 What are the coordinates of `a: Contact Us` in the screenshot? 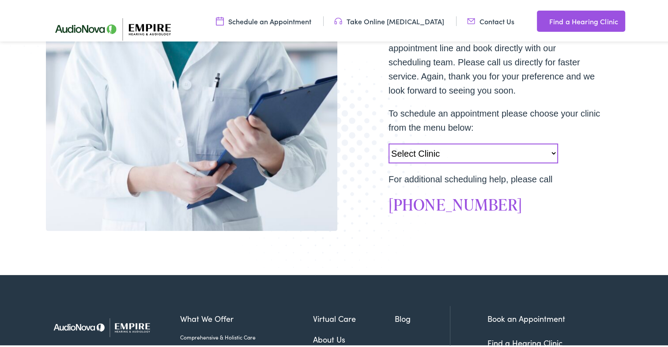 It's located at (490, 19).